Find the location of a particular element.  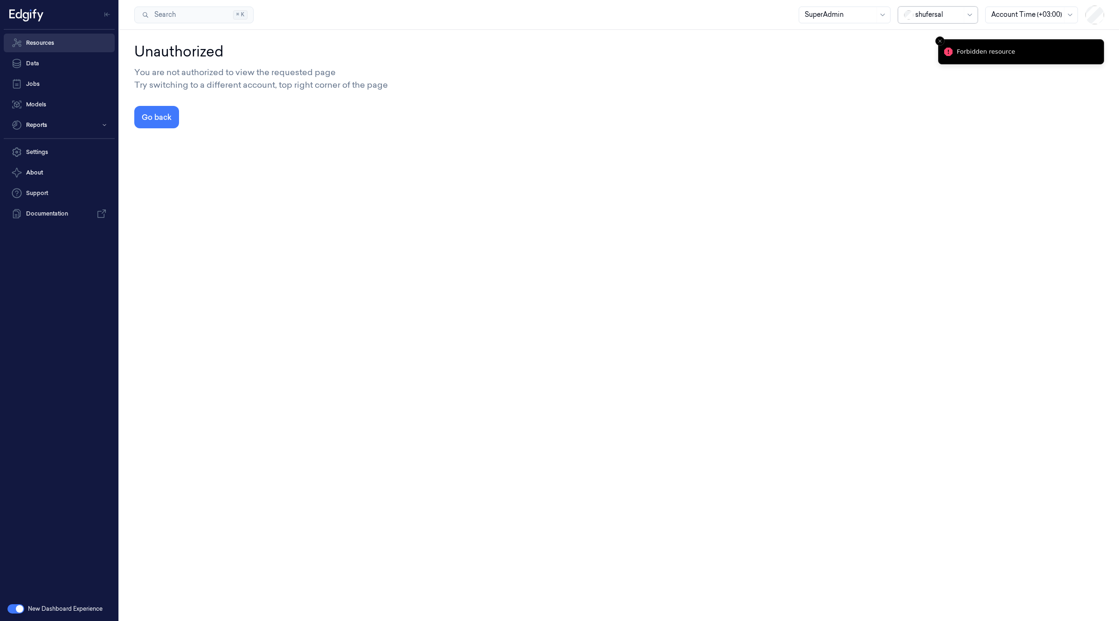

button: Toggle Navigation is located at coordinates (107, 14).